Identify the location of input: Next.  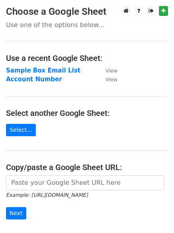
(16, 213).